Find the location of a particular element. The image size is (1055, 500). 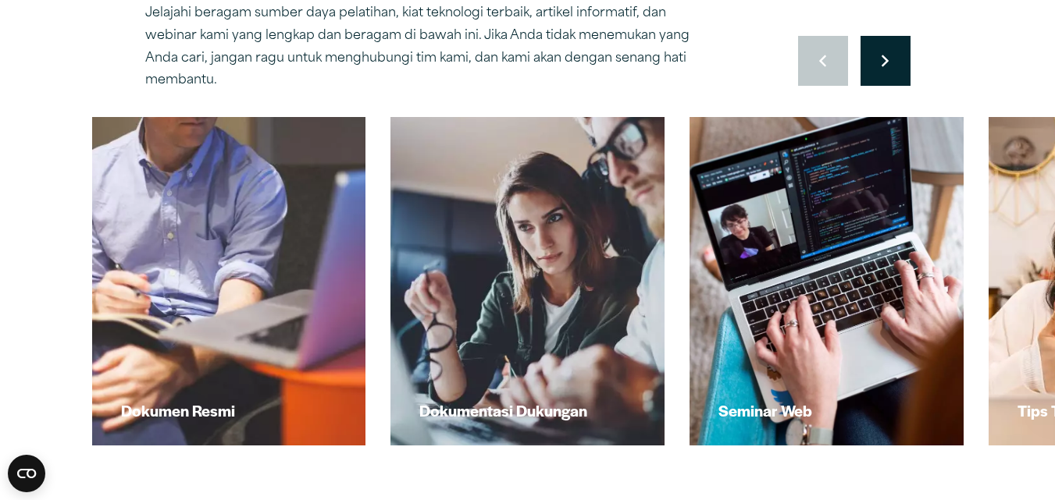

a: Dokumen Resmi is located at coordinates (229, 281).